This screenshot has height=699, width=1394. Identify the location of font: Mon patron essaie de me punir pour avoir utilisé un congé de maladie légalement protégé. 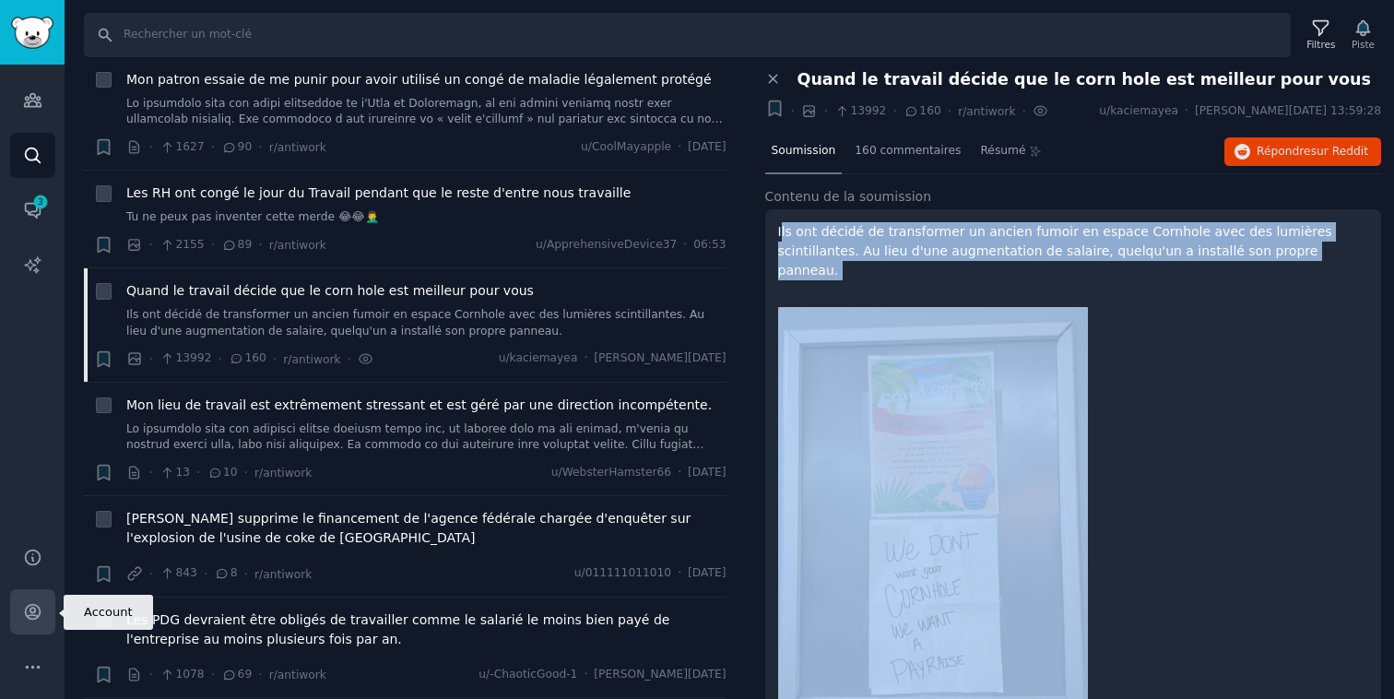
(419, 79).